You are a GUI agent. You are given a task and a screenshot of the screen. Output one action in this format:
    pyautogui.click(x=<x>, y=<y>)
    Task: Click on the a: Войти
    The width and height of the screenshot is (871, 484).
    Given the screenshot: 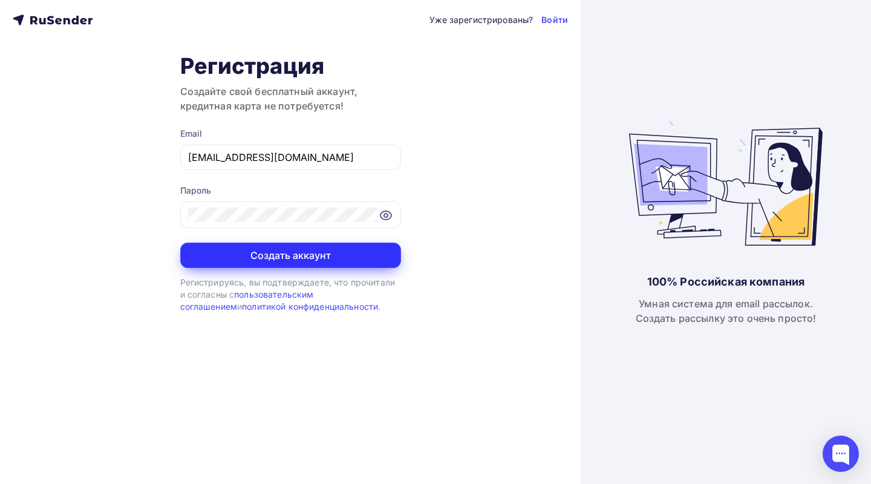 What is the action you would take?
    pyautogui.click(x=555, y=20)
    